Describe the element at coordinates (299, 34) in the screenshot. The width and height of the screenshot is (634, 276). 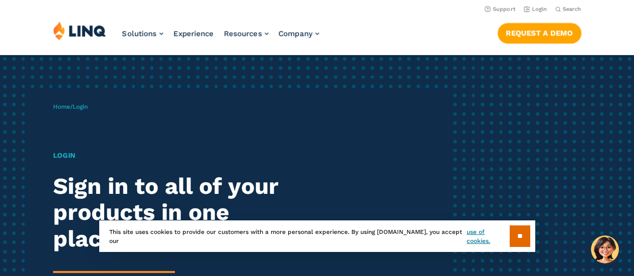
I see `a: Company` at that location.